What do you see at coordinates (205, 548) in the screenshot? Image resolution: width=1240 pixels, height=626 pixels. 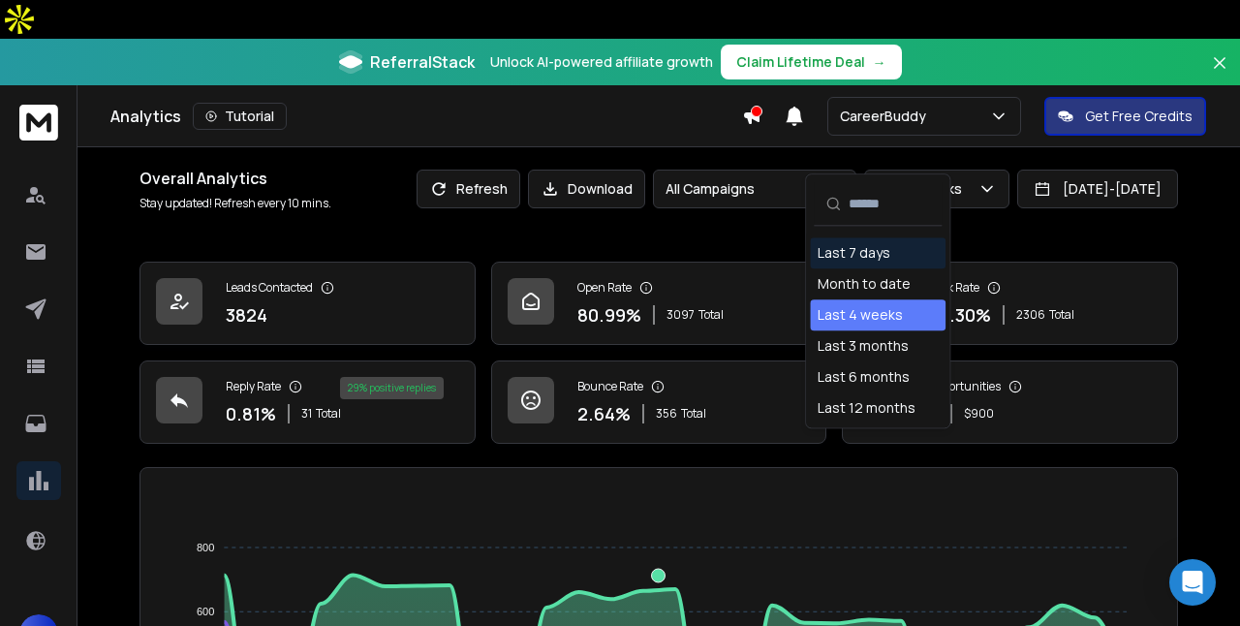 I see `tspan: 800` at bounding box center [205, 548].